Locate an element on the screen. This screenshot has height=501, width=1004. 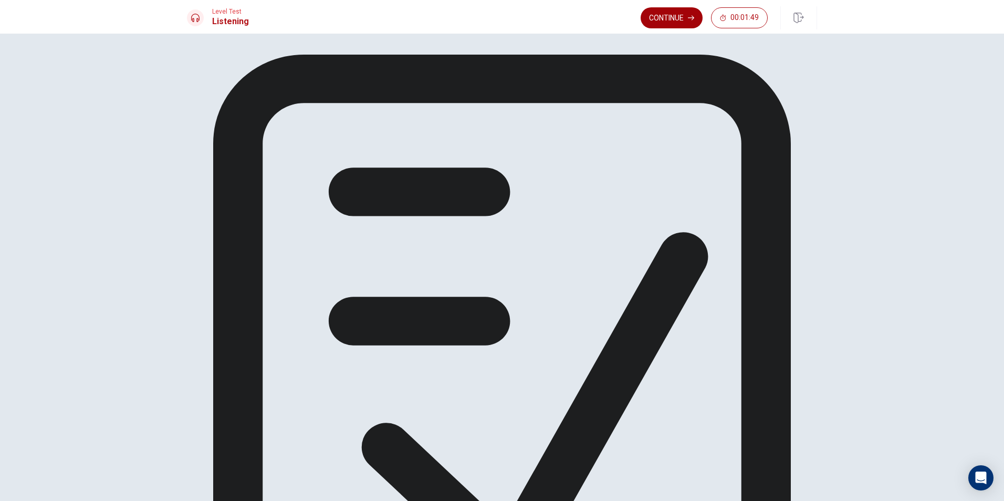
span: 00:01:49 is located at coordinates (745, 18).